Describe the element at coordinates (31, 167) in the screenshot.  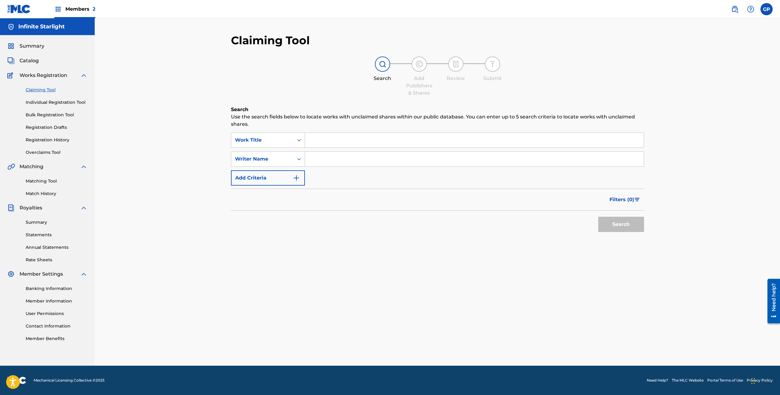
I see `span: Matching` at that location.